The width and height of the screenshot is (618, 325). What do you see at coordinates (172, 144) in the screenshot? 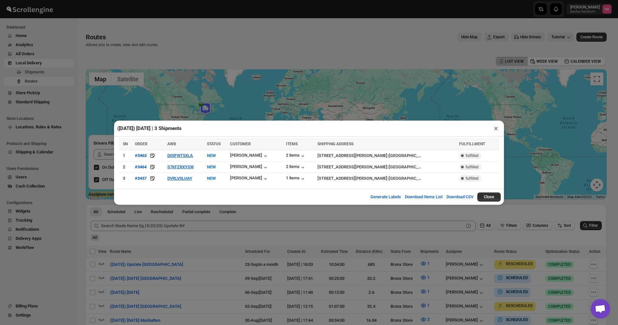
I see `span: AWB` at bounding box center [172, 144].